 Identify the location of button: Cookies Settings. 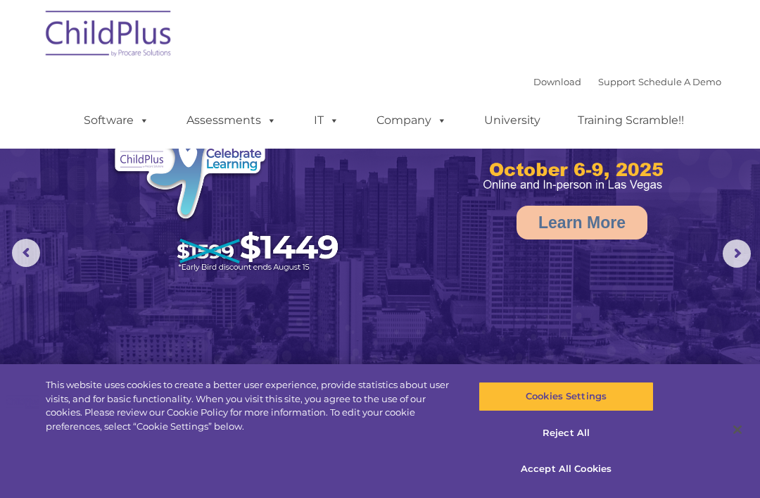
(566, 396).